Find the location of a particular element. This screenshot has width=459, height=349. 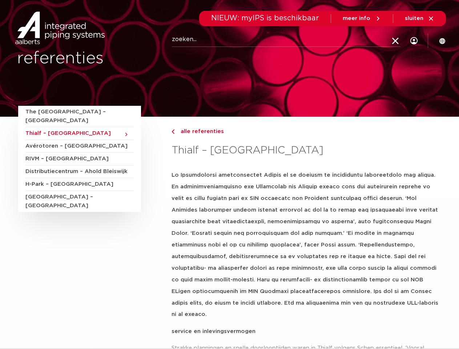

span: meer info is located at coordinates (356, 18).